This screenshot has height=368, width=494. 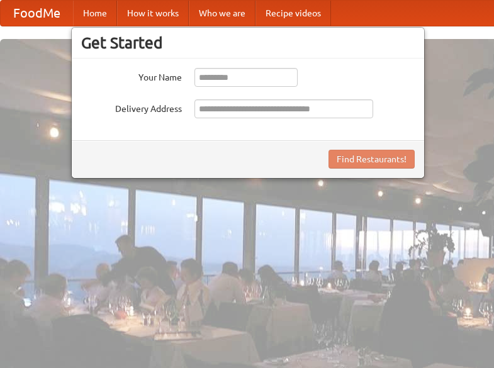 What do you see at coordinates (131, 75) in the screenshot?
I see `label: Your Name` at bounding box center [131, 75].